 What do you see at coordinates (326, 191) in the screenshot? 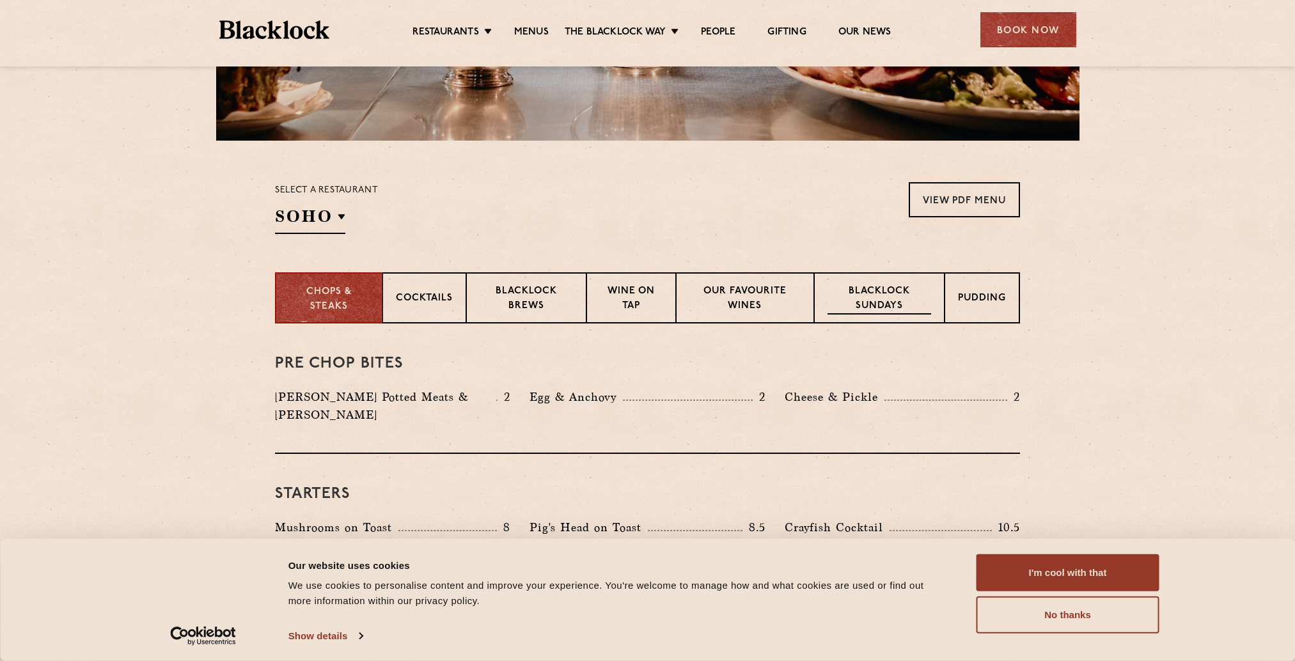
I see `p: Select a restaurant` at bounding box center [326, 191].